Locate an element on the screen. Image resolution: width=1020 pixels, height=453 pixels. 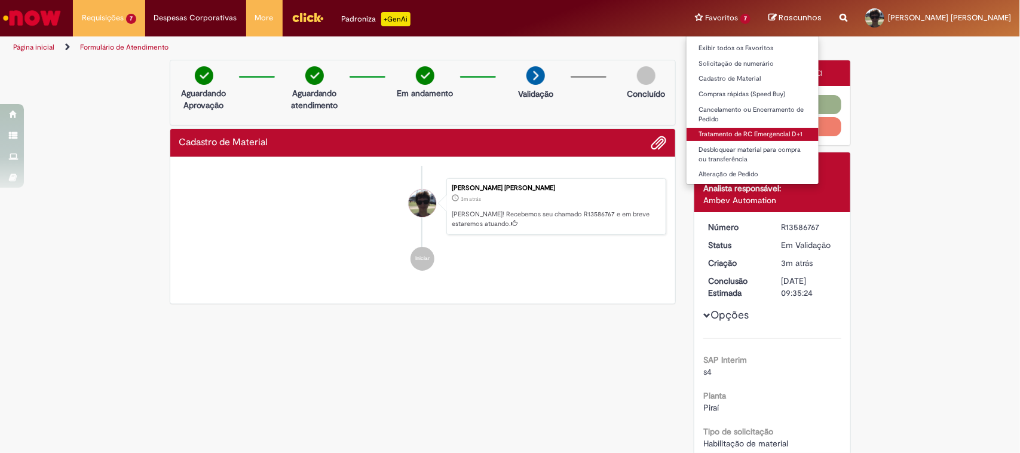
a: Solicitação de numerário is located at coordinates (752, 64).